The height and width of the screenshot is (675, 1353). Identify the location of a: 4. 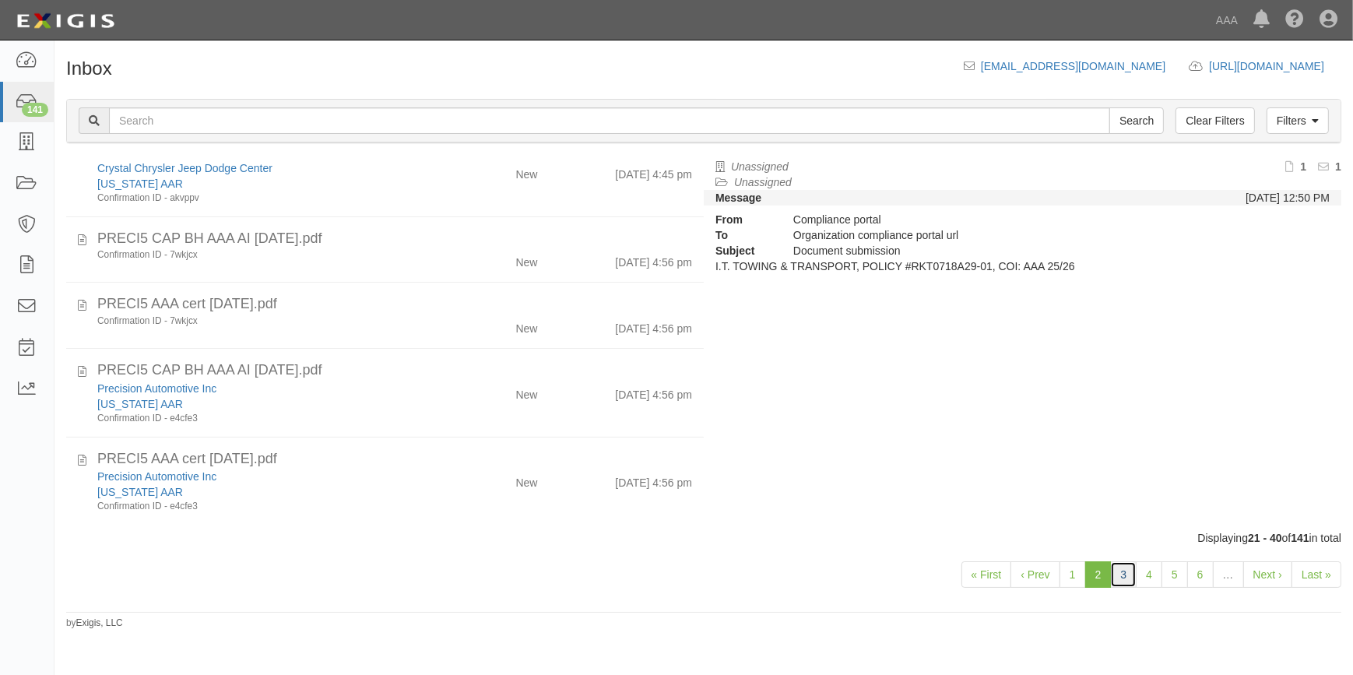
(1149, 574).